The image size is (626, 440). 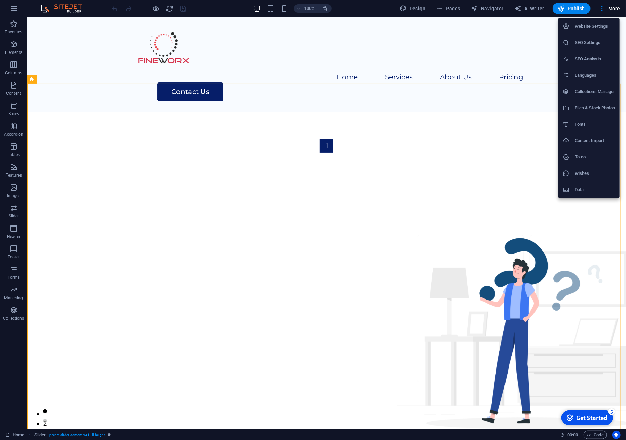 I want to click on h6: To-do, so click(x=594, y=157).